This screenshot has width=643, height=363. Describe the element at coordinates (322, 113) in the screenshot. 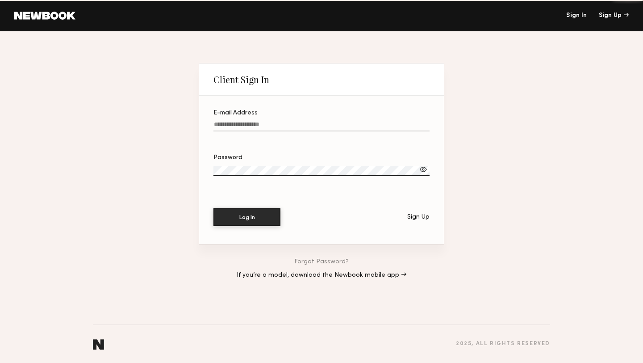

I see `div: E-mail Address` at that location.